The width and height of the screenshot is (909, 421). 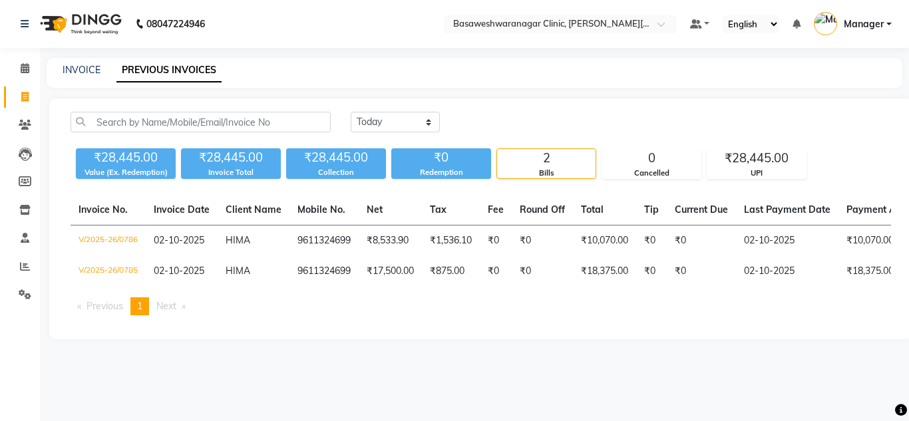 I want to click on div: Cancelled, so click(x=651, y=173).